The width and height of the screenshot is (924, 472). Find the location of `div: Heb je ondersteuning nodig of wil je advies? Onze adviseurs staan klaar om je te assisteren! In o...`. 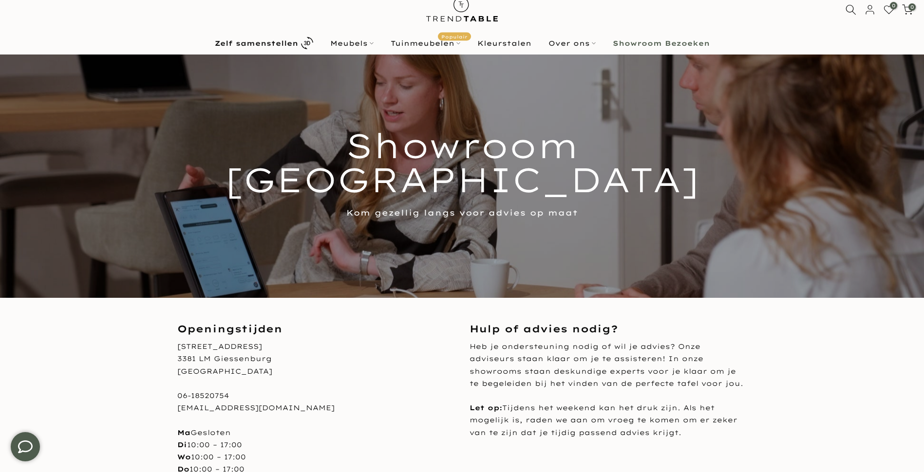

div: Heb je ondersteuning nodig of wil je advies? Onze adviseurs staan klaar om je te assisteren! In o... is located at coordinates (608, 390).